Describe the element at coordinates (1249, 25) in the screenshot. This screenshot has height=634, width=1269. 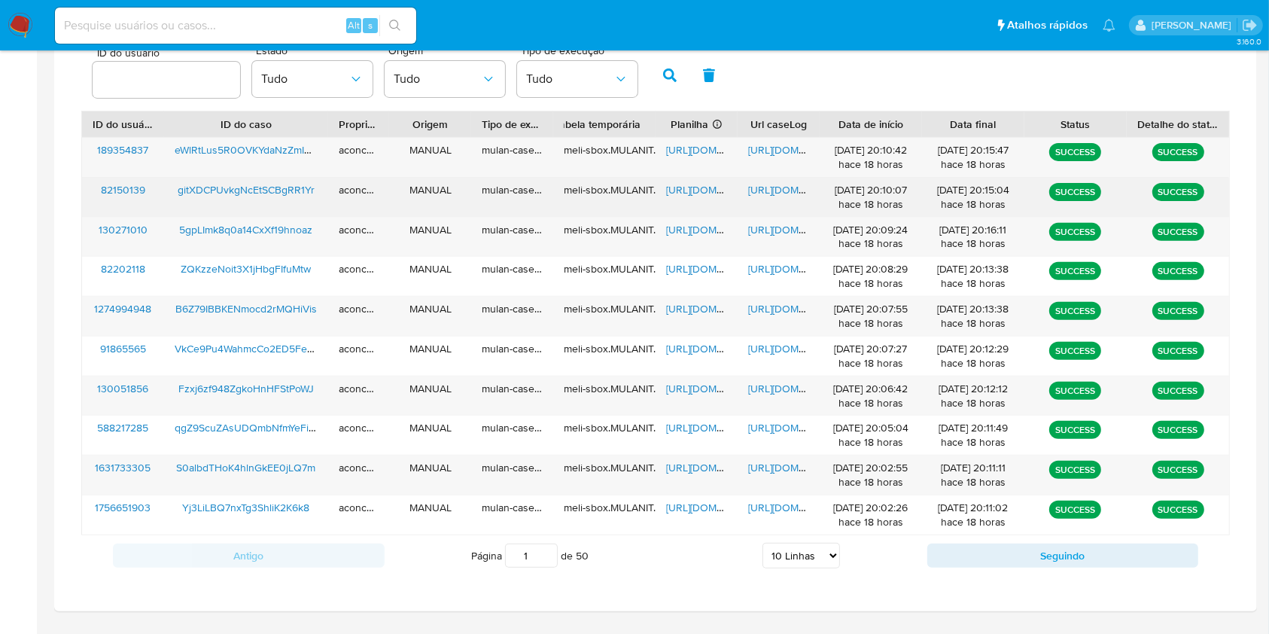
I see `a: Sair` at that location.